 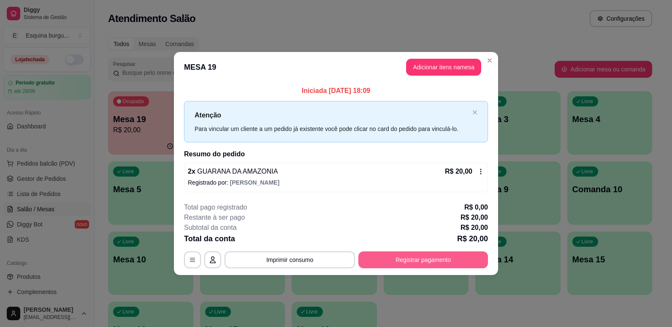 I want to click on button: Adicionar itens namesa, so click(x=444, y=67).